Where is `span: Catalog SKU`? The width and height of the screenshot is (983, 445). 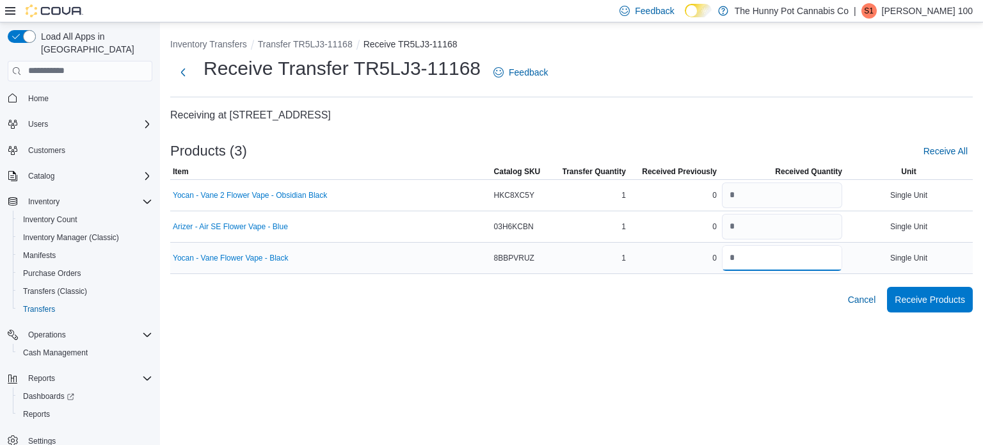 span: Catalog SKU is located at coordinates (517, 171).